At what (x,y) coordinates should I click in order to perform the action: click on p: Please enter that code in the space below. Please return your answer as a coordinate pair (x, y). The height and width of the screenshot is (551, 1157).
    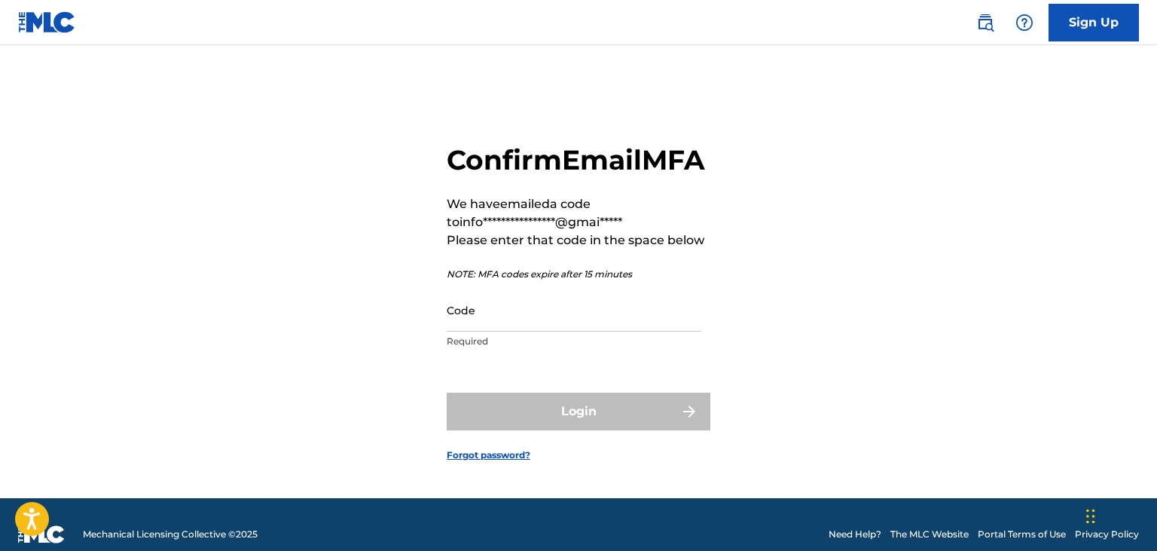
    Looking at the image, I should click on (579, 240).